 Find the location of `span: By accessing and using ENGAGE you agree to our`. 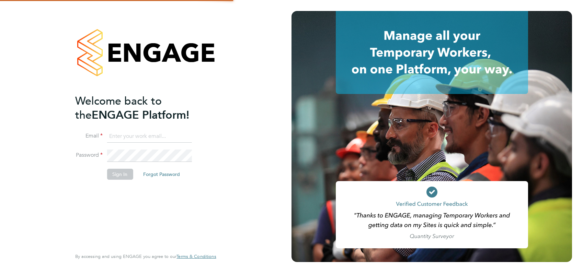

span: By accessing and using ENGAGE you agree to our is located at coordinates (146, 256).